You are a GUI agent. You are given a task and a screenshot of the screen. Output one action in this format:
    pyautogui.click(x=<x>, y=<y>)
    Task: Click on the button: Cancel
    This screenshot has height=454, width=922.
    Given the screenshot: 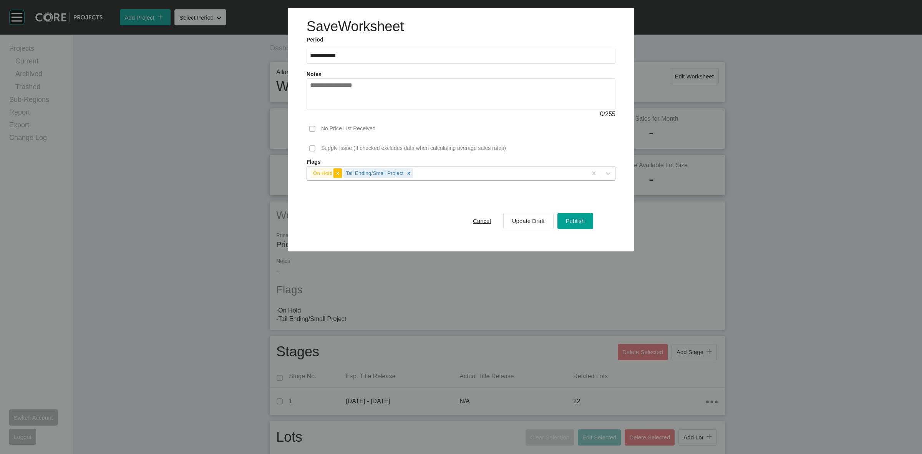 What is the action you would take?
    pyautogui.click(x=482, y=221)
    